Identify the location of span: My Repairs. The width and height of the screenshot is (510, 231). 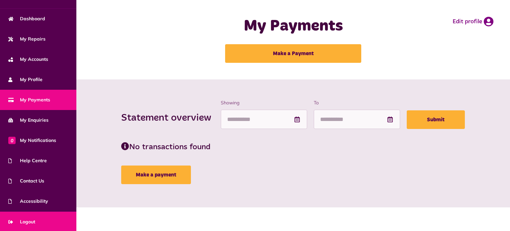
(27, 39).